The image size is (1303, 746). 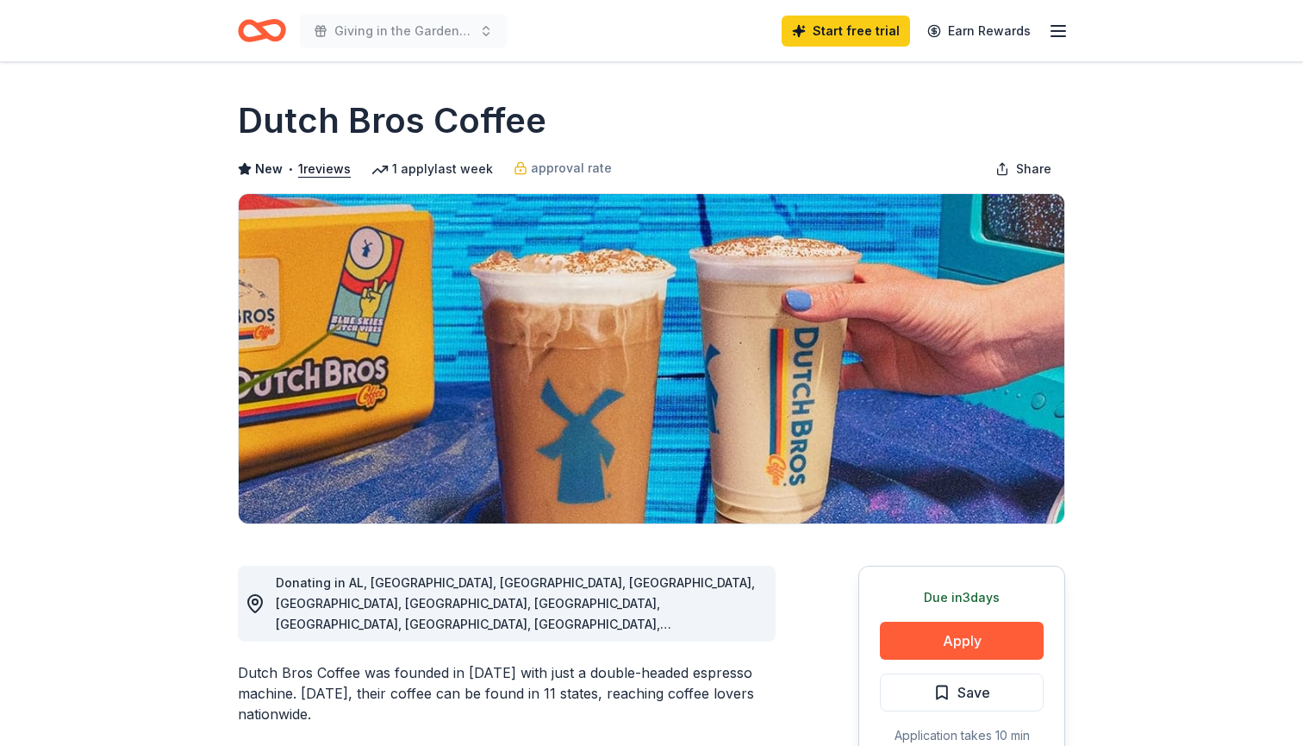 What do you see at coordinates (845, 31) in the screenshot?
I see `a: Start free trial` at bounding box center [845, 31].